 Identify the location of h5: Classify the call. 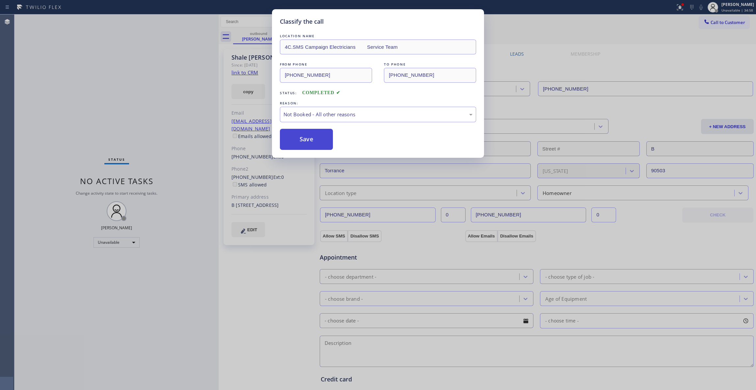
(302, 21).